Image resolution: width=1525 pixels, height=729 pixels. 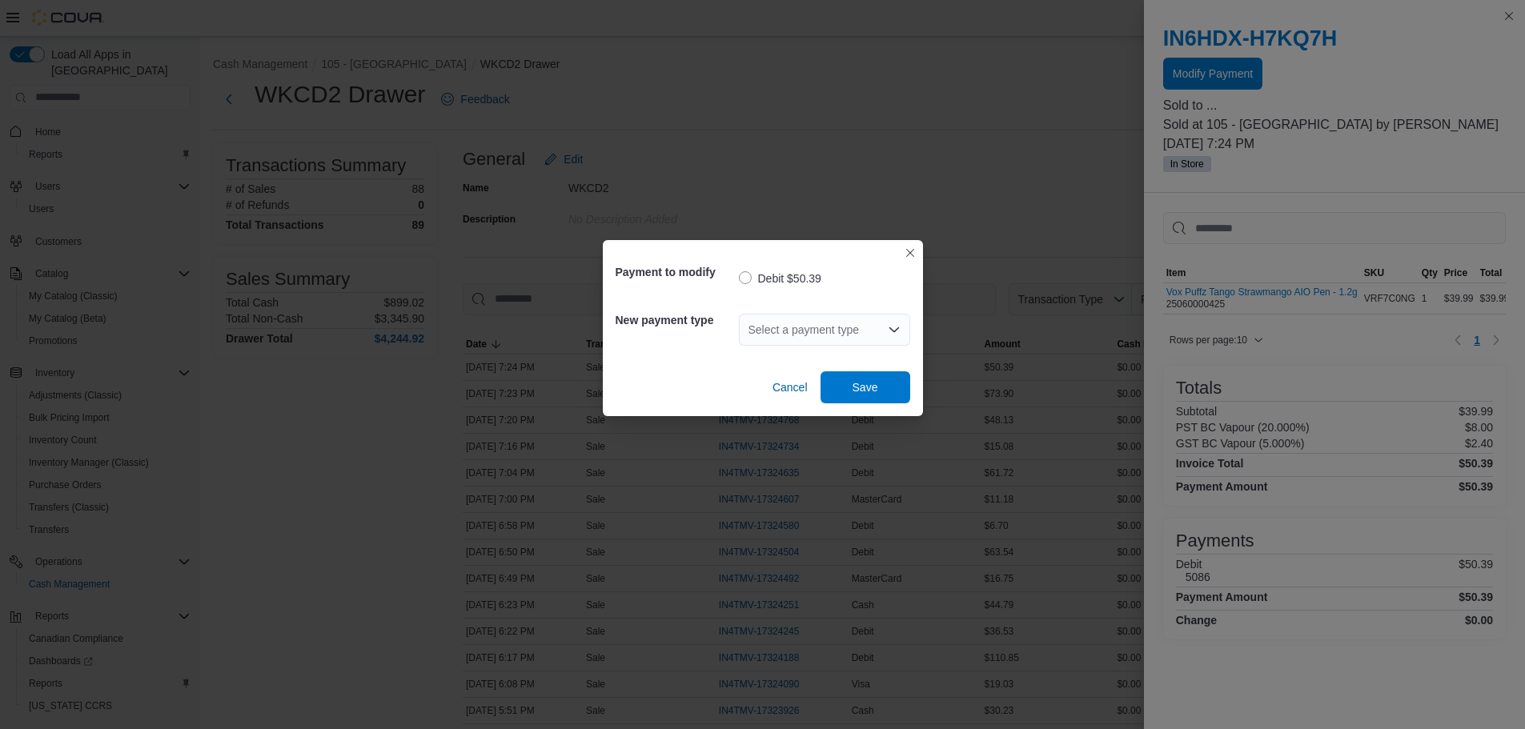 I want to click on h5: Payment to modify, so click(x=675, y=272).